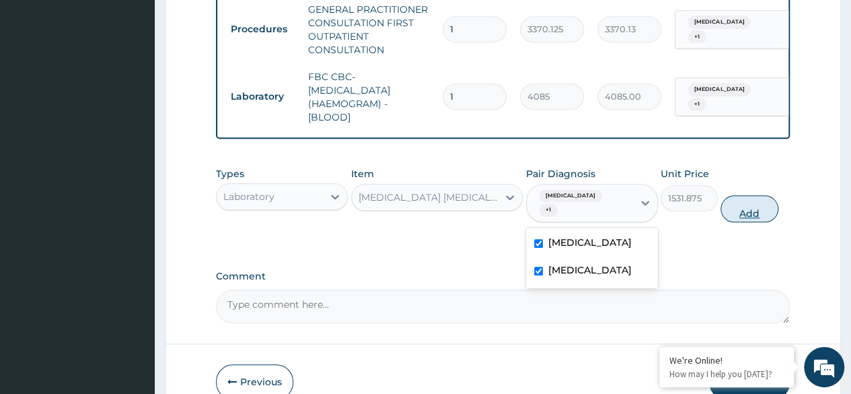  I want to click on label: Unit Price, so click(685, 174).